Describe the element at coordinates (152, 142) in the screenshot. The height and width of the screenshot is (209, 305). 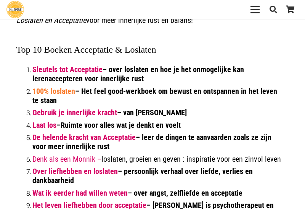
I see `span: – leer de dingen te aanvaarden zoals ze zijn voor meer innerlijke rust` at that location.